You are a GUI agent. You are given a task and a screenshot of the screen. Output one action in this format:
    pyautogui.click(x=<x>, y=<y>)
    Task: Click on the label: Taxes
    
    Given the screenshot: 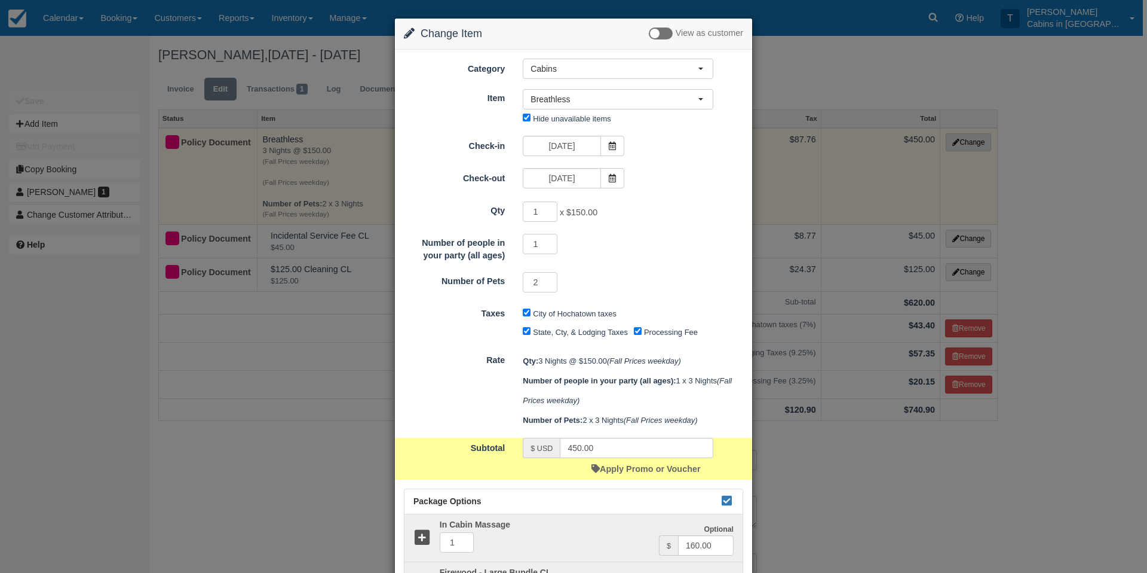 What is the action you would take?
    pyautogui.click(x=454, y=311)
    